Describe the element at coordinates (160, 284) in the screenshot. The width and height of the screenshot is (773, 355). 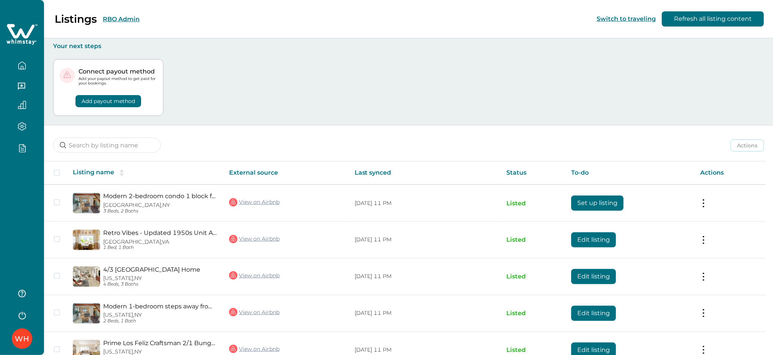
I see `p: 4 Beds, 3 Baths` at that location.